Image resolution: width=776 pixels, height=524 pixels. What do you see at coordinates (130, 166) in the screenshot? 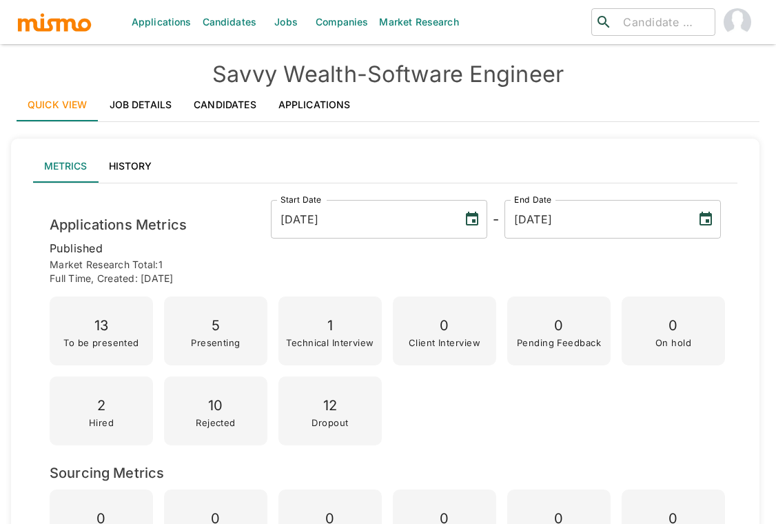
I see `button: History` at bounding box center [130, 166].